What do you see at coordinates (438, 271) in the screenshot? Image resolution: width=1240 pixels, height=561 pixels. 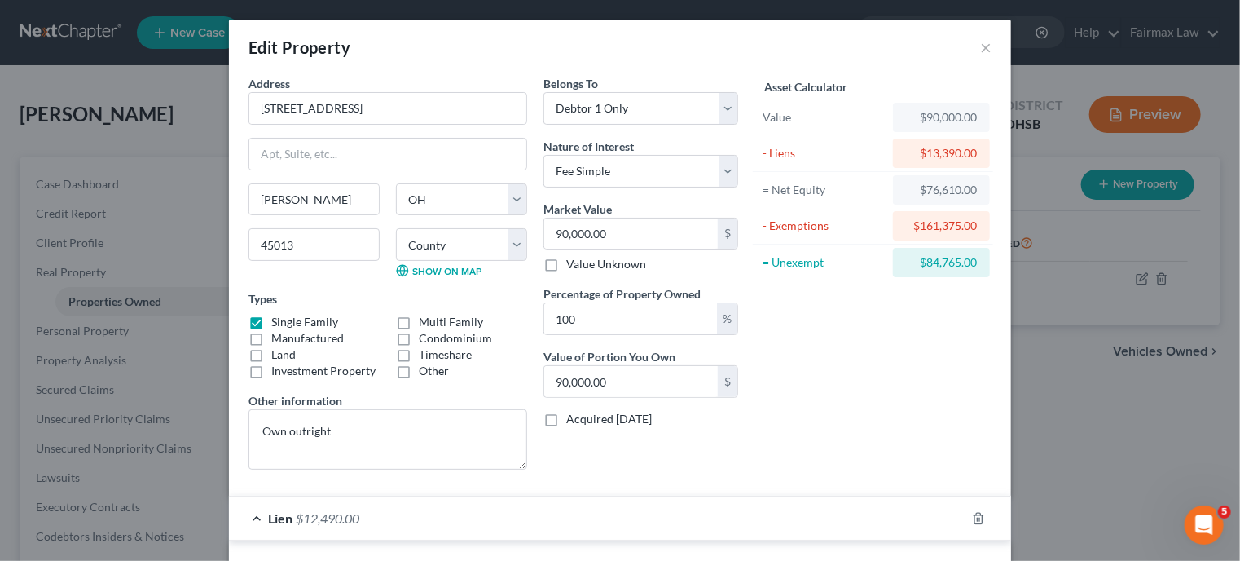 I see `a: Show on Map` at bounding box center [438, 271].